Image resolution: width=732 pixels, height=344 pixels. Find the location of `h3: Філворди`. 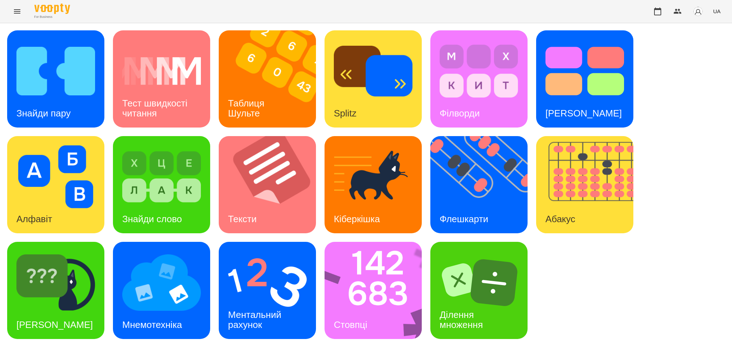

h3: Філворди is located at coordinates (459, 113).